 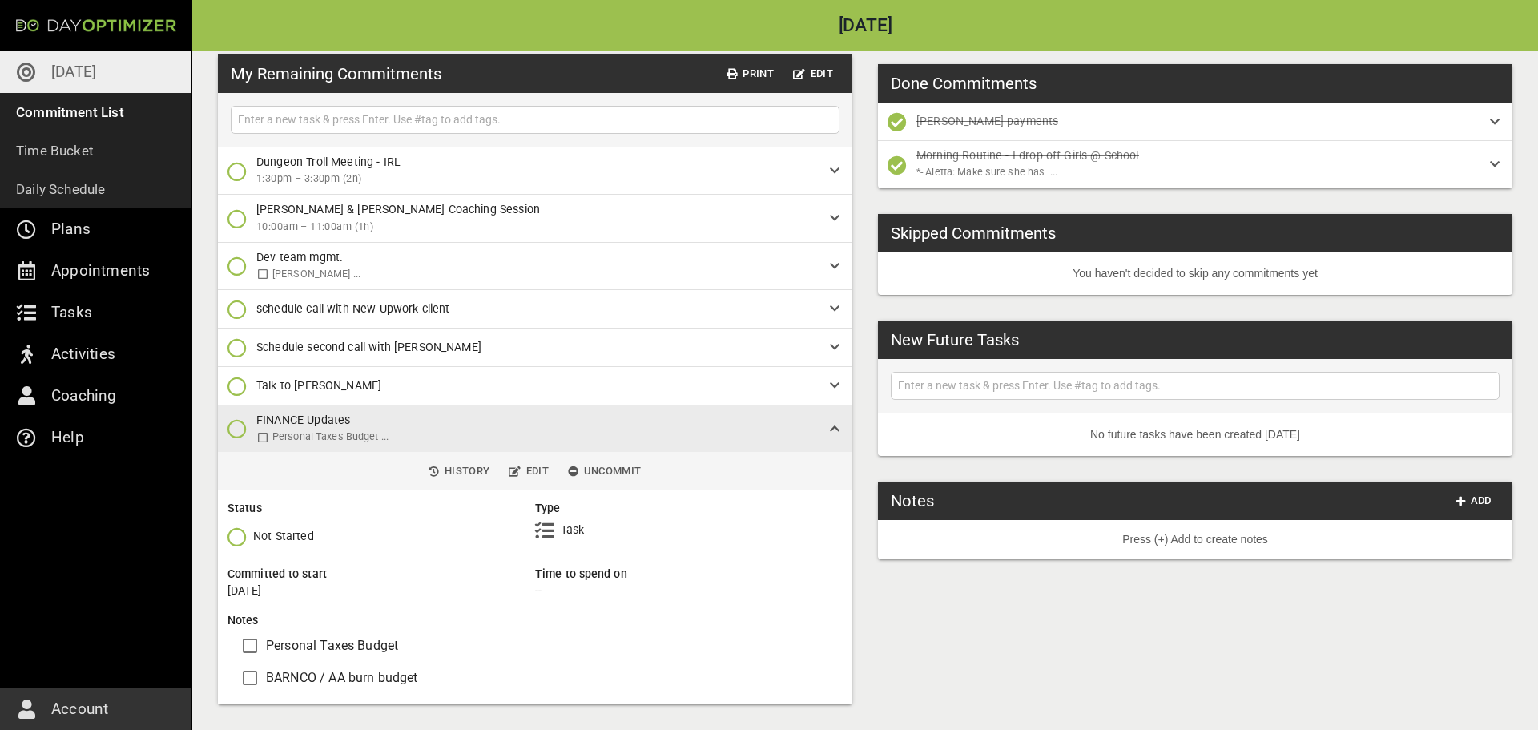 I want to click on span: FINANCE Updates, so click(x=303, y=420).